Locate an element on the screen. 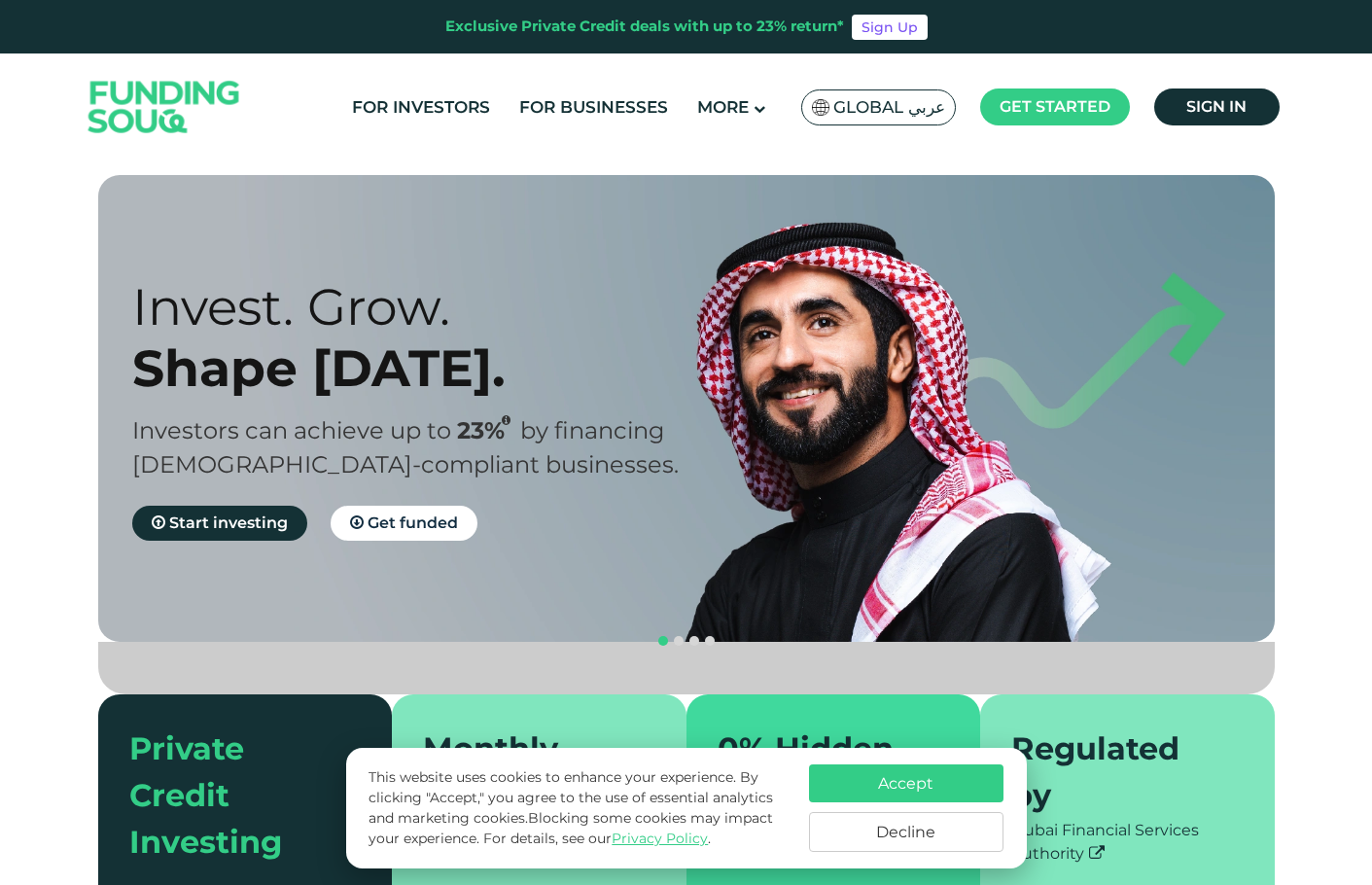 The height and width of the screenshot is (885, 1372). i: 23% IRR (expected) ~ 15% Net yield (expected) is located at coordinates (506, 420).